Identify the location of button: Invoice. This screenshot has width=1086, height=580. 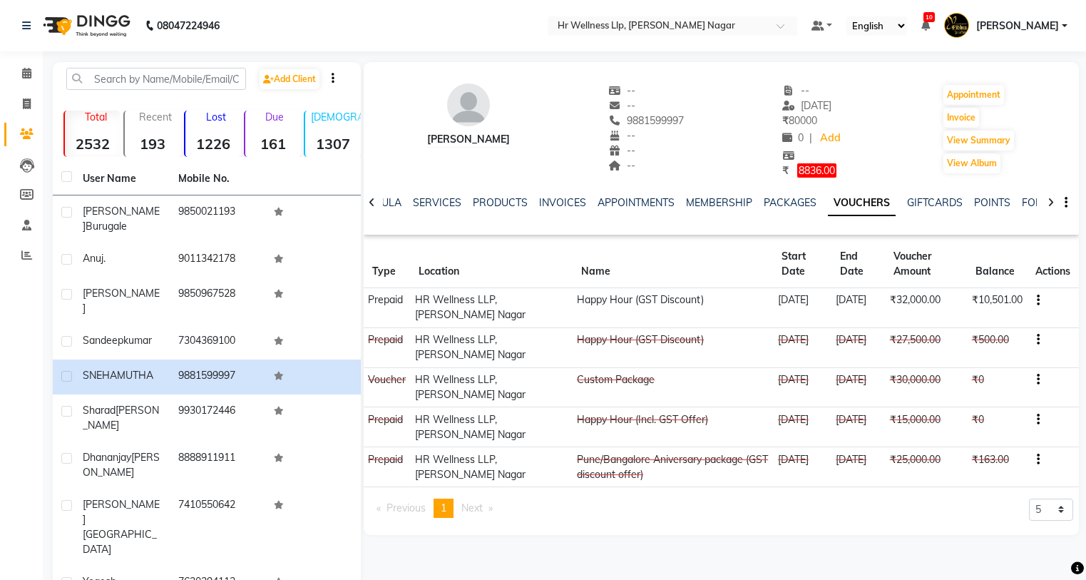
(961, 118).